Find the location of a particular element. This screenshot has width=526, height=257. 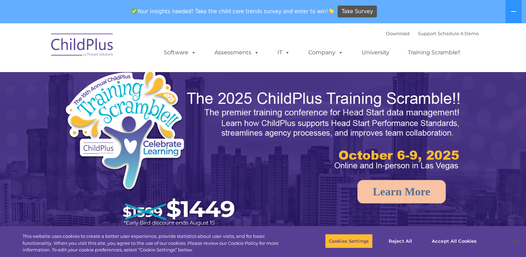

a: Schedule A Demo is located at coordinates (458, 33).